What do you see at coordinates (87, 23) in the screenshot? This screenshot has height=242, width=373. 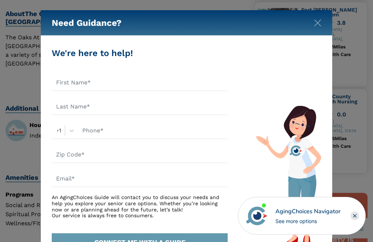 I see `h5: Need Guidance?` at bounding box center [87, 23].